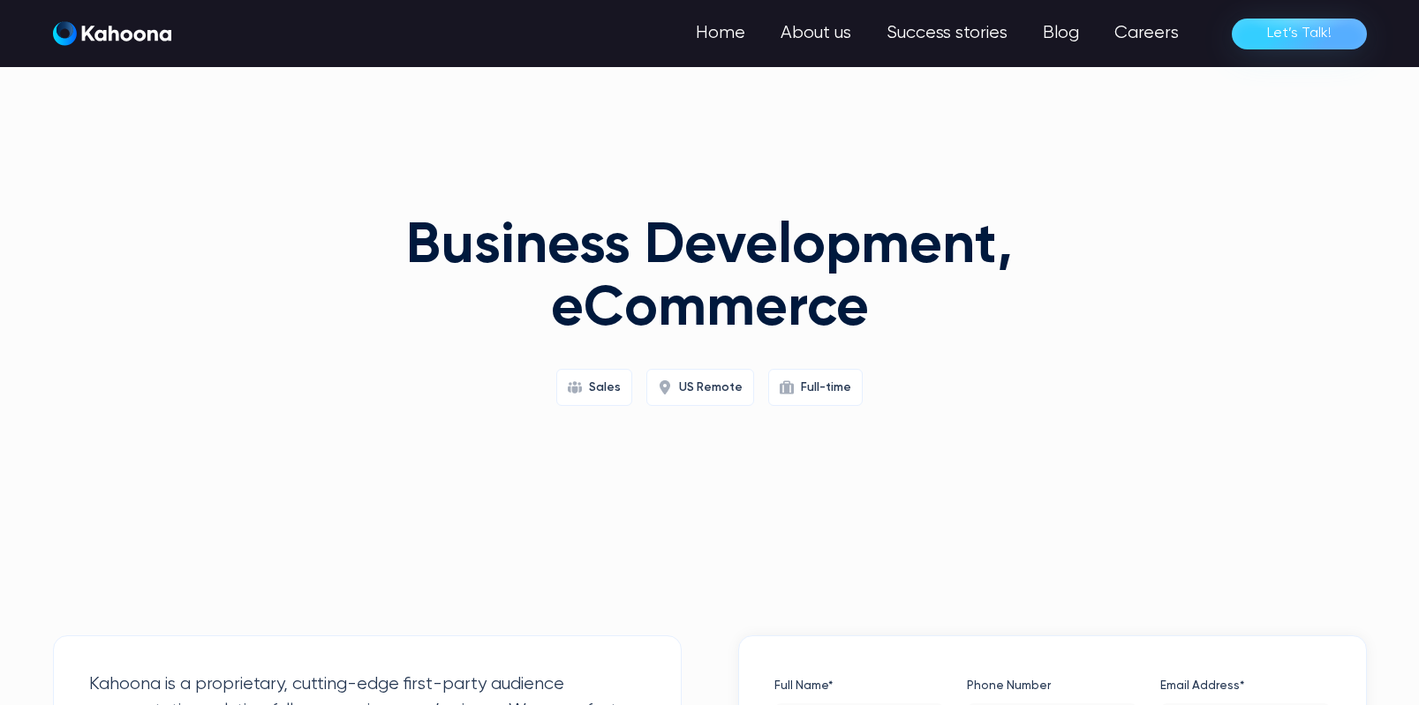  What do you see at coordinates (720, 34) in the screenshot?
I see `a: Home` at bounding box center [720, 34].